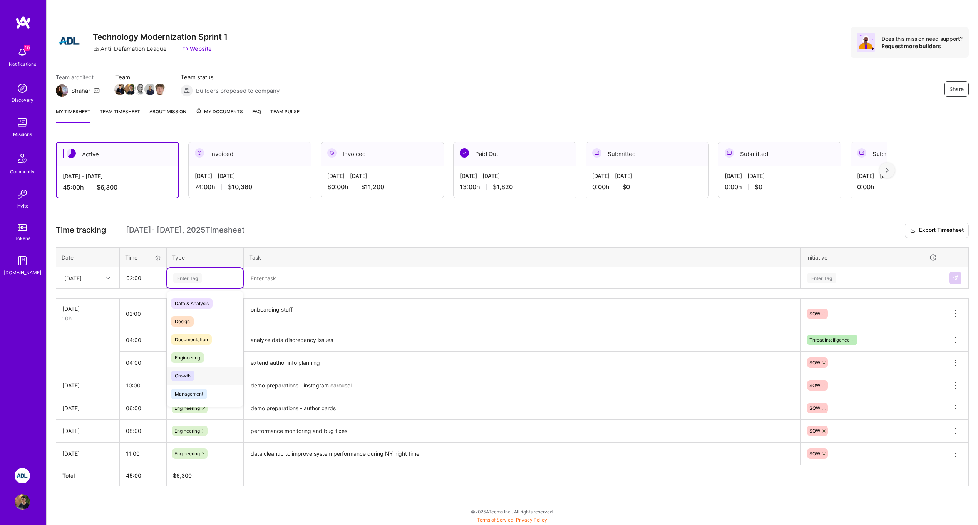 The height and width of the screenshot is (525, 978). Describe the element at coordinates (140, 77) in the screenshot. I see `span: Team` at that location.